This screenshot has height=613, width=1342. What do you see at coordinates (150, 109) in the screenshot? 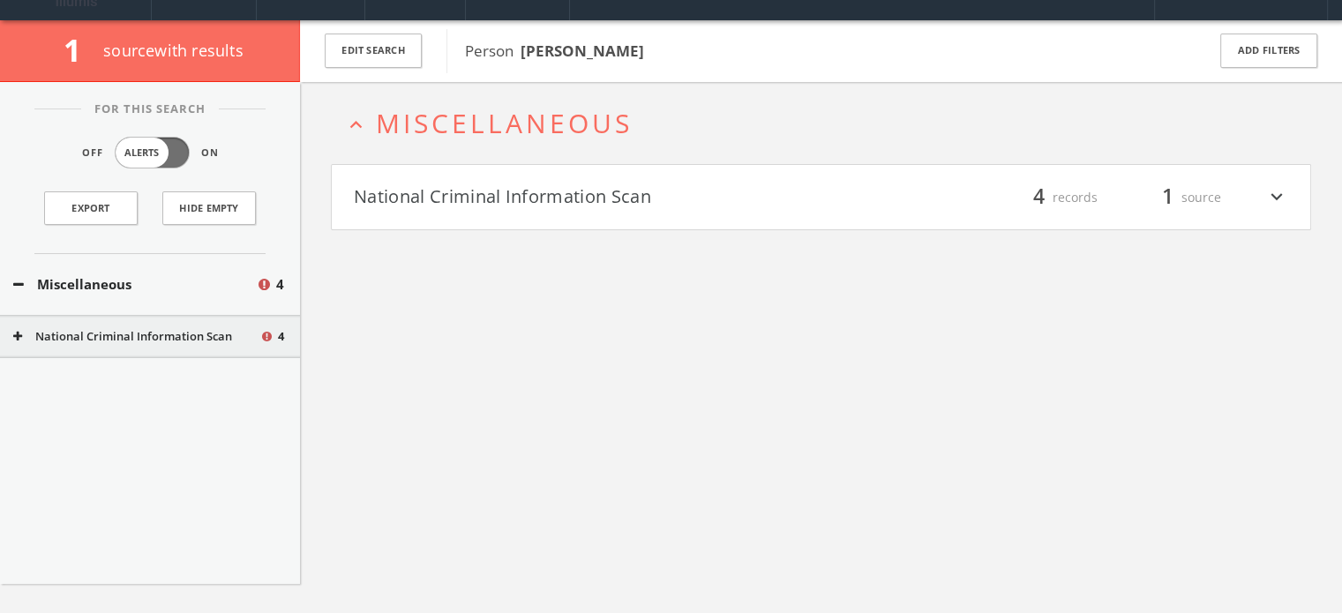
I see `span: For This Search` at bounding box center [150, 109].